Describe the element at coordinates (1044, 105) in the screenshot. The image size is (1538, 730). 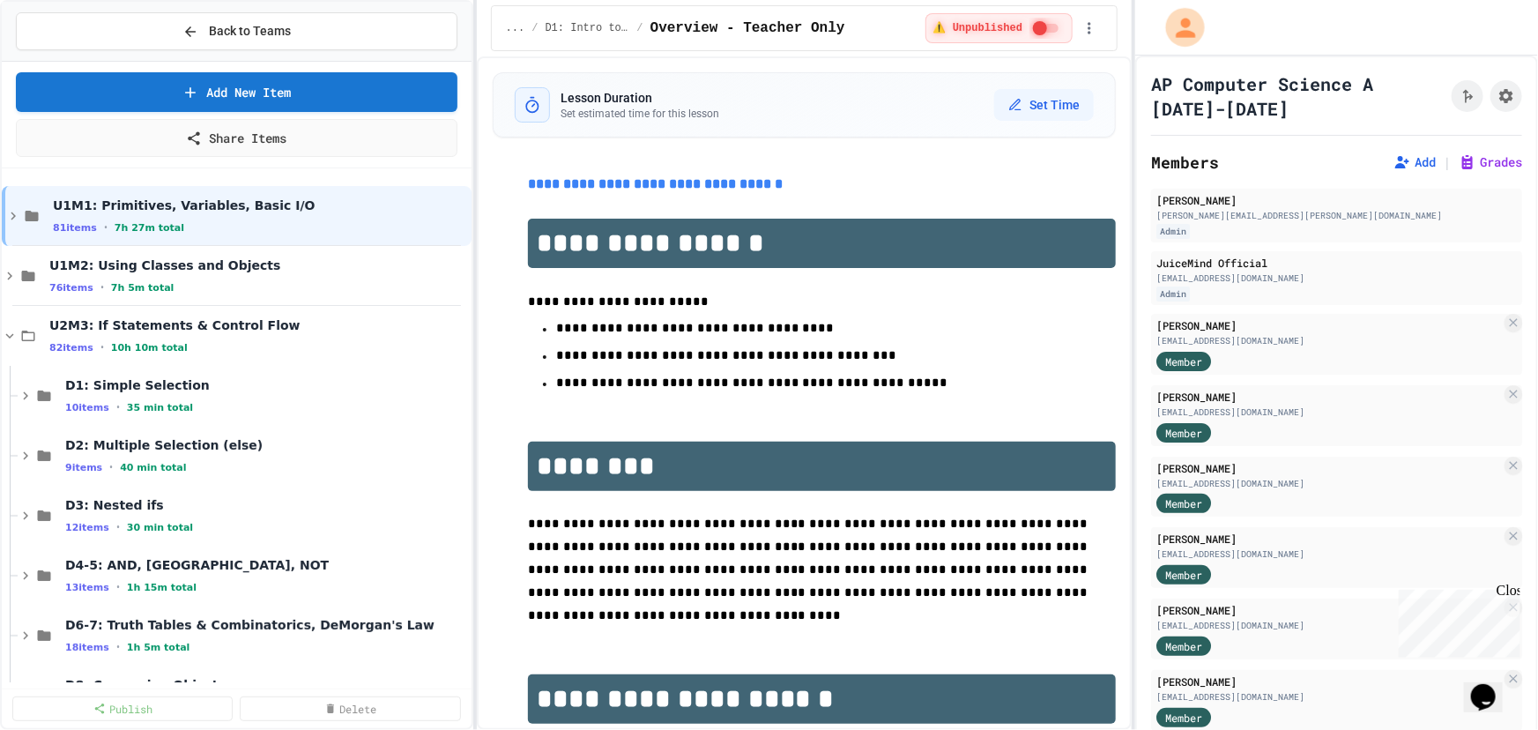
I see `button: Set Time` at that location.